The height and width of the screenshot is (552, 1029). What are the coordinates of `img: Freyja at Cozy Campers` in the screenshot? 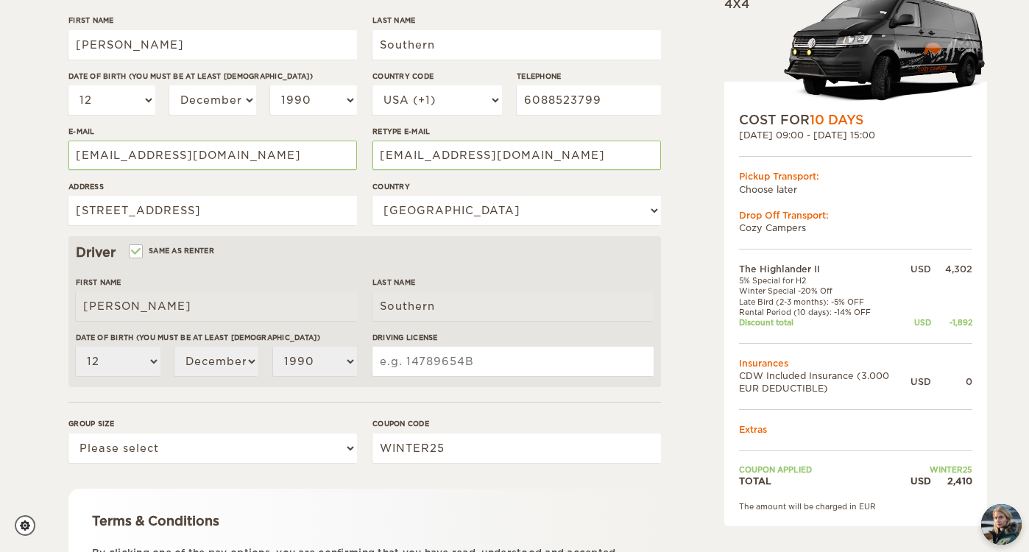 It's located at (1001, 524).